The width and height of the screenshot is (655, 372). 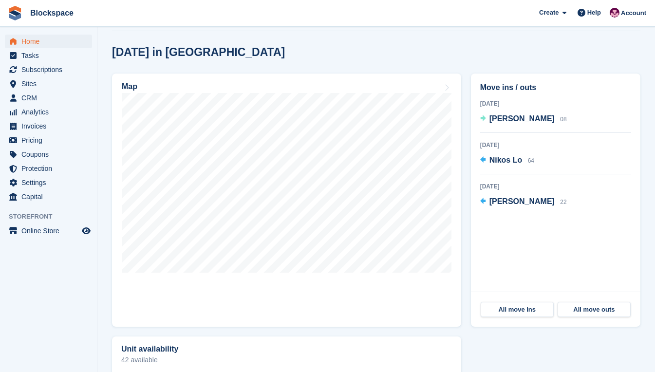 What do you see at coordinates (287, 360) in the screenshot?
I see `p: 42 available` at bounding box center [287, 360].